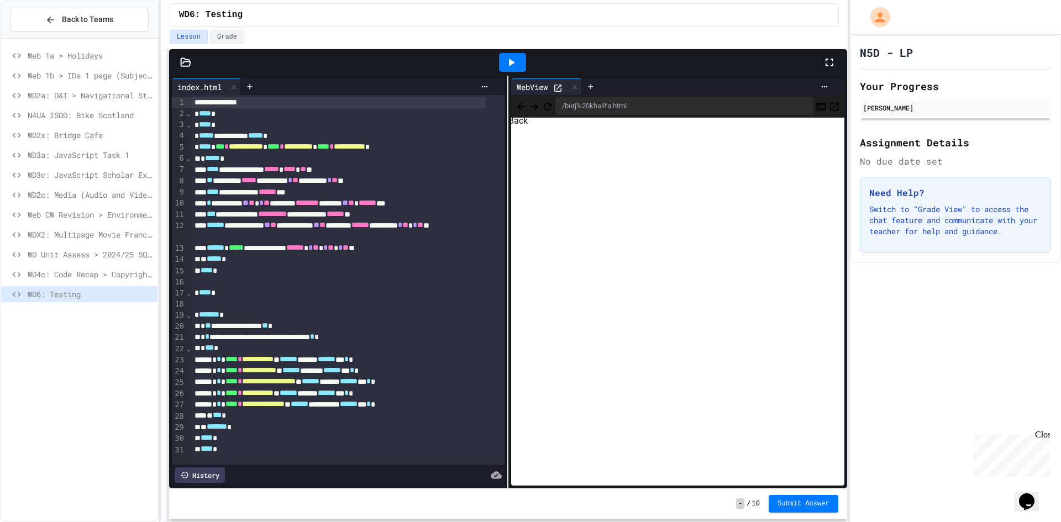 This screenshot has height=522, width=1061. Describe the element at coordinates (178, 114) in the screenshot. I see `div: 2` at that location.